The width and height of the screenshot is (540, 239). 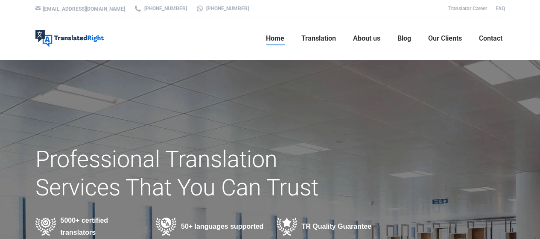 What do you see at coordinates (491, 38) in the screenshot?
I see `span: Contact` at bounding box center [491, 38].